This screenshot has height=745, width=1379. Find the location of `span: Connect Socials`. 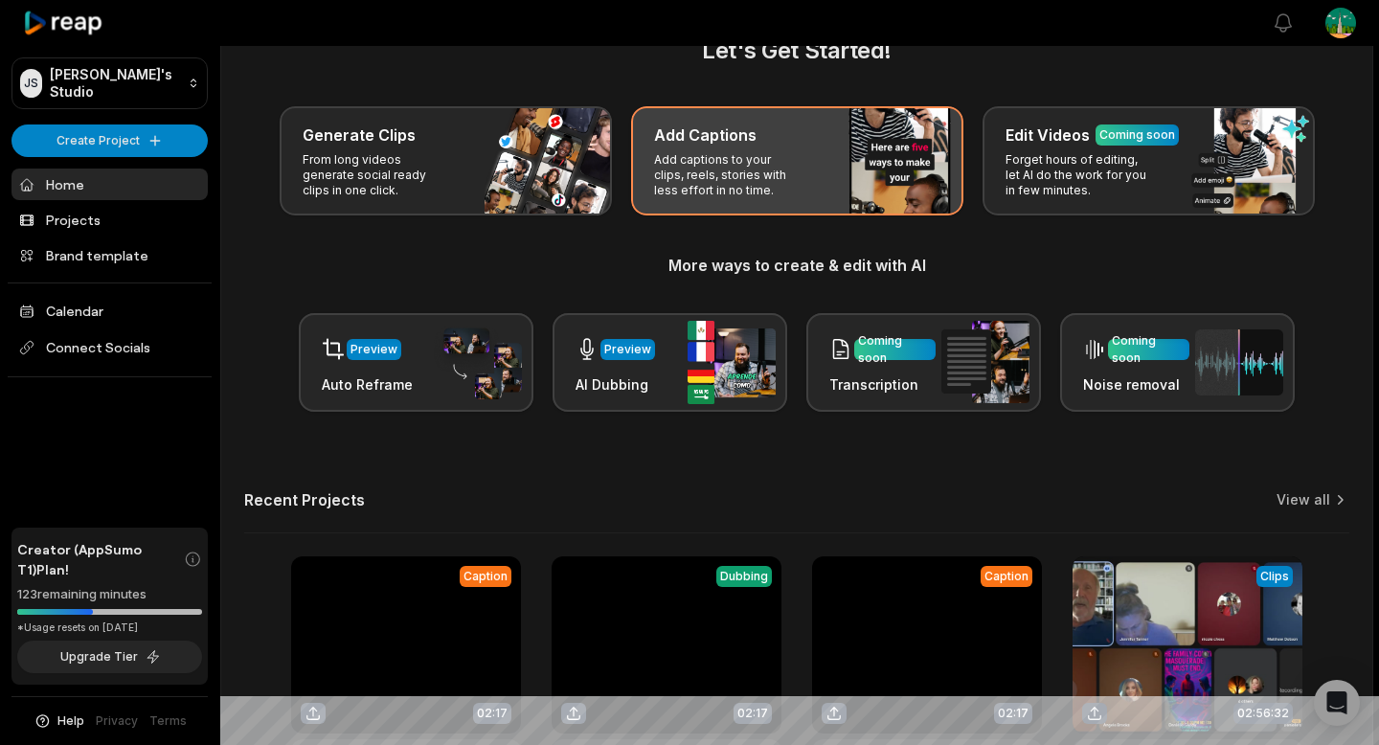

span: Connect Socials is located at coordinates (109, 348).